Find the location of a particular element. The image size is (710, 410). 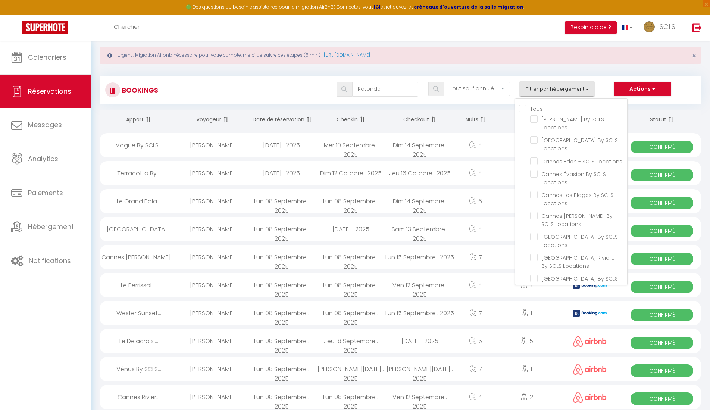

span: Cannes Évasion By SCLS Locations is located at coordinates (573, 178).